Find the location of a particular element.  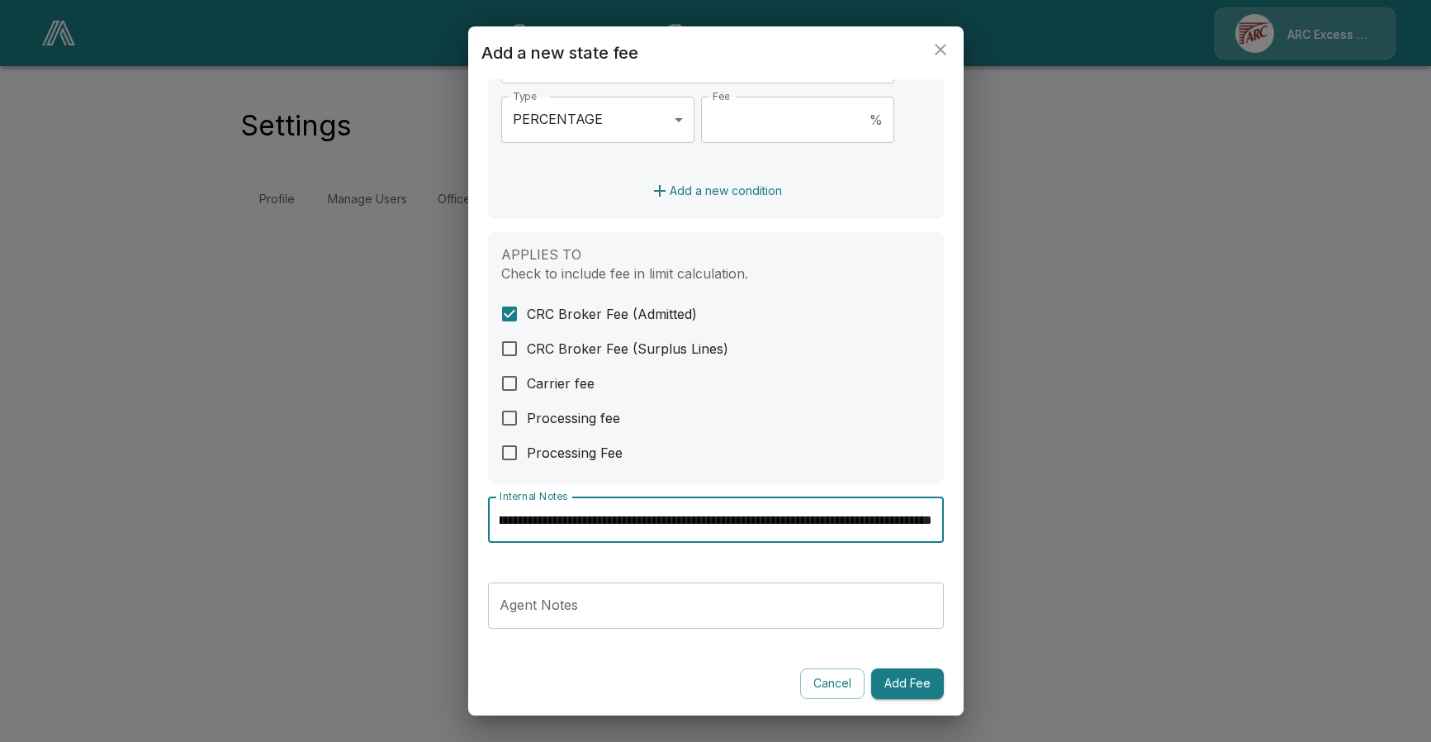

span: CRC Broker Fee (Surplus Lines) is located at coordinates (628, 349).